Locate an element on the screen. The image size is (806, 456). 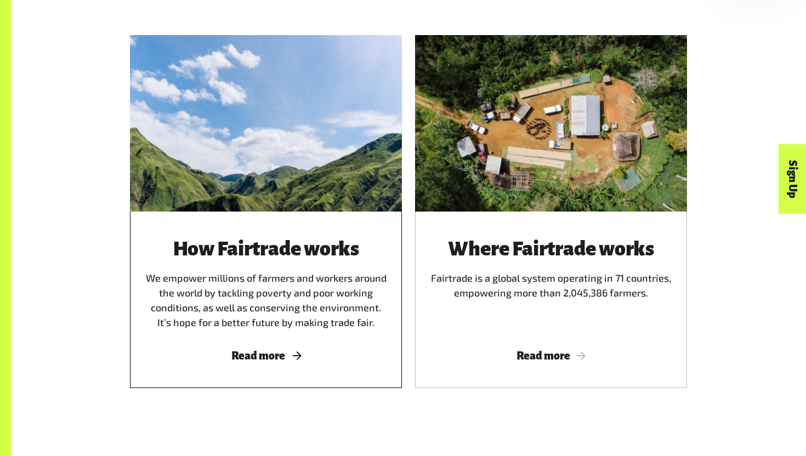
a: How Fairtrade worksWe empower millions of farmers and workers around the world by tackling povert... is located at coordinates (266, 212).